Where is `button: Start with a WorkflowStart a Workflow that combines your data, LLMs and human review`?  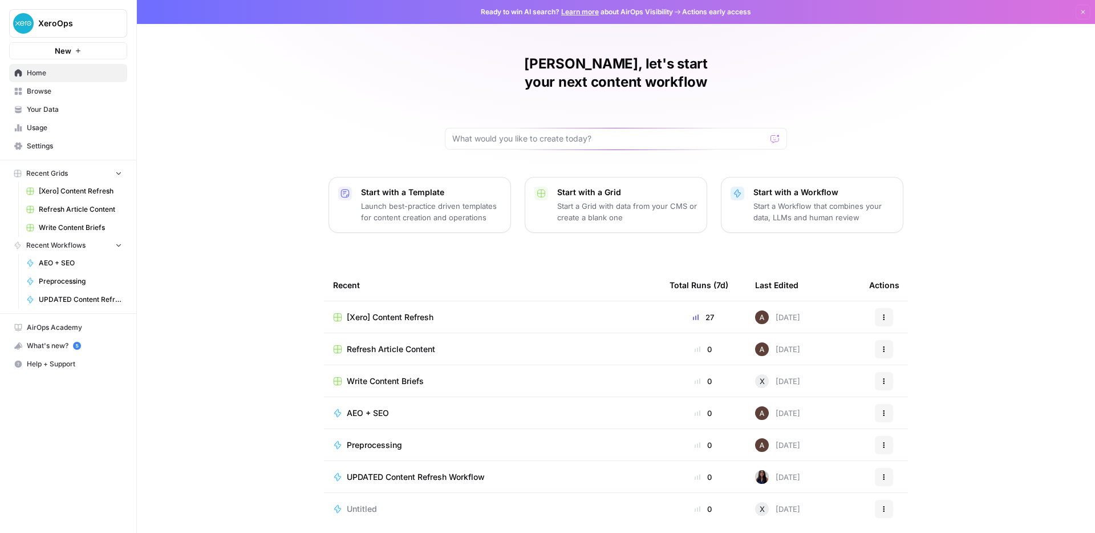 button: Start with a WorkflowStart a Workflow that combines your data, LLMs and human review is located at coordinates (812, 205).